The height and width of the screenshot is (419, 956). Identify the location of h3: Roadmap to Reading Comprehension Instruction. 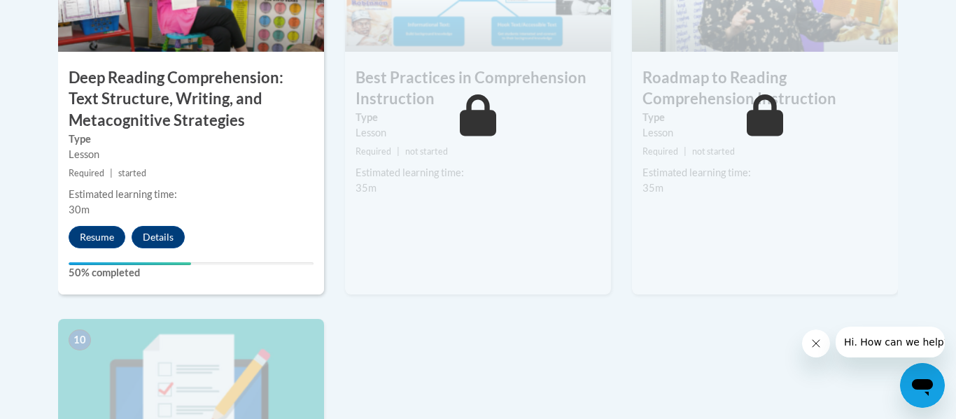
(765, 89).